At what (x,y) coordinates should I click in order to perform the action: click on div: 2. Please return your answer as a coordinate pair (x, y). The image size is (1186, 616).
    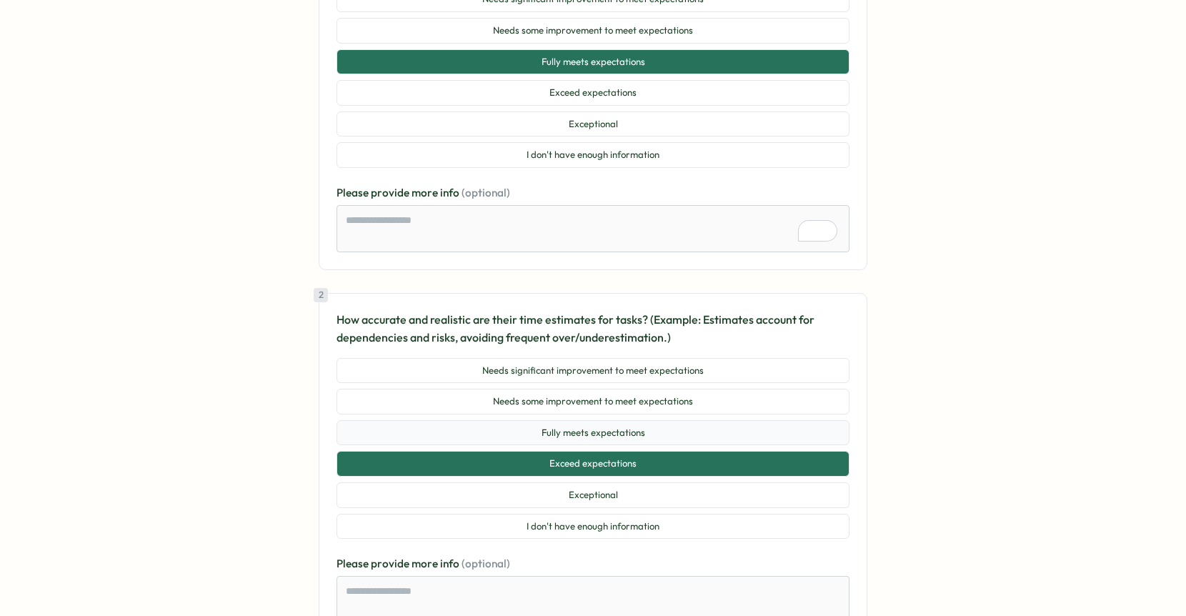
    Looking at the image, I should click on (321, 295).